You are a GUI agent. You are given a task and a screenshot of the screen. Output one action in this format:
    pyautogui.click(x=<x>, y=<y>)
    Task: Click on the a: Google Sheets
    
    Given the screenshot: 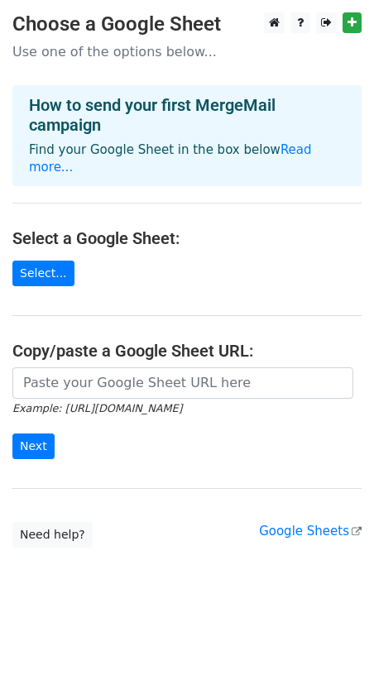 What is the action you would take?
    pyautogui.click(x=310, y=531)
    